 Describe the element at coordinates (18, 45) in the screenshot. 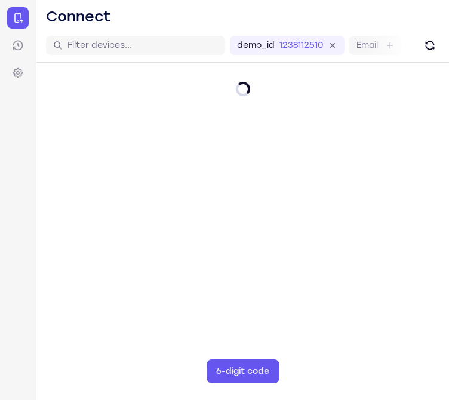

I see `a: Sessions` at that location.